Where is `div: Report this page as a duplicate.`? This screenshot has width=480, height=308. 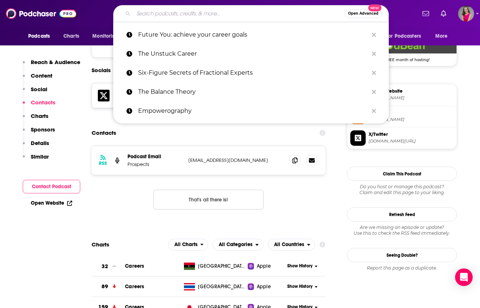
div: Report this page as a duplicate. is located at coordinates (402, 268).